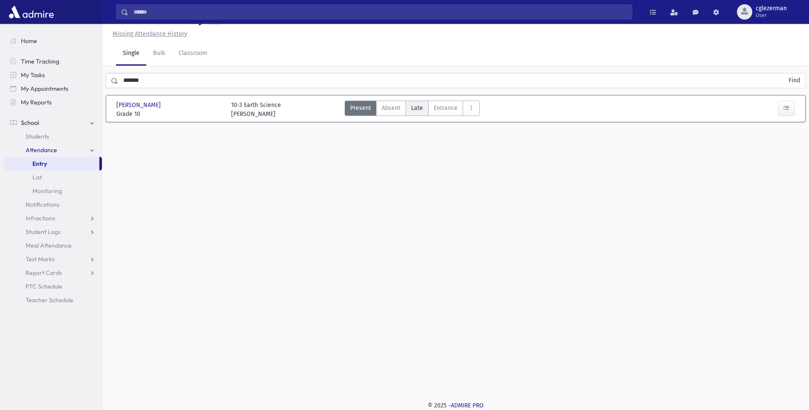  What do you see at coordinates (52, 300) in the screenshot?
I see `a: Teacher Schedule` at bounding box center [52, 300].